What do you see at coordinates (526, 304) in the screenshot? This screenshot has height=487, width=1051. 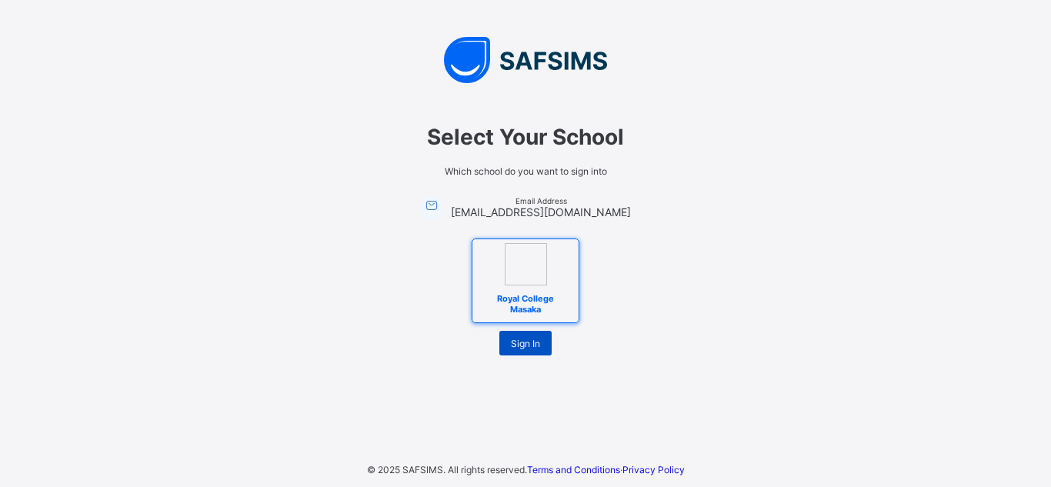 I see `span: Royal College Masaka` at bounding box center [526, 304].